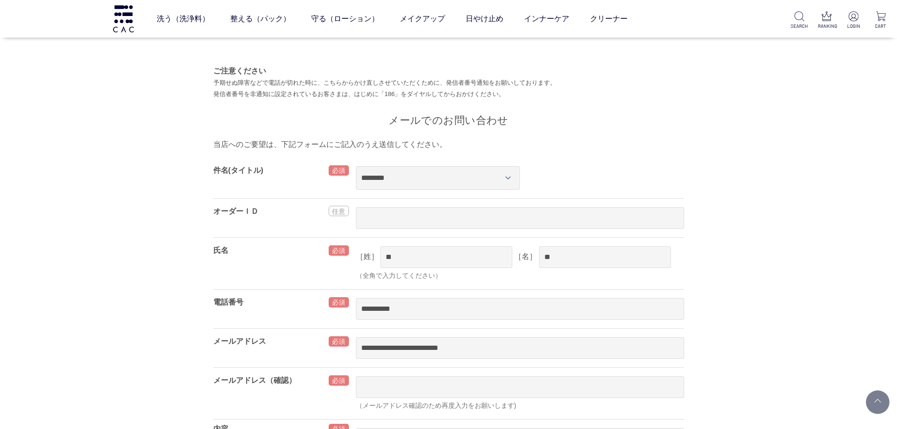 The image size is (897, 429). Describe the element at coordinates (520, 406) in the screenshot. I see `div: （メールアドレス確認のため再度入力をお願いします)` at that location.